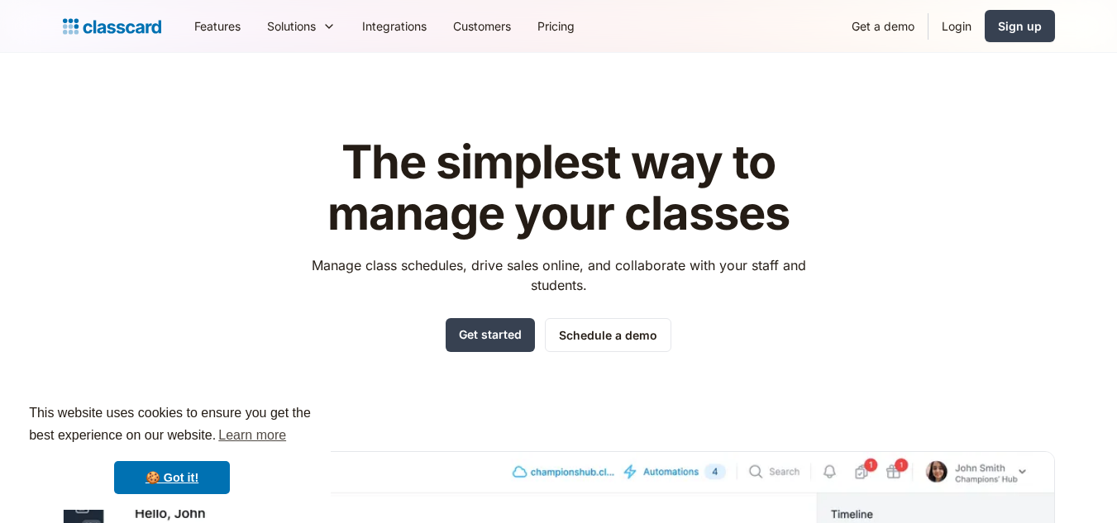 The width and height of the screenshot is (1117, 523). Describe the element at coordinates (482, 26) in the screenshot. I see `a: Customers` at that location.